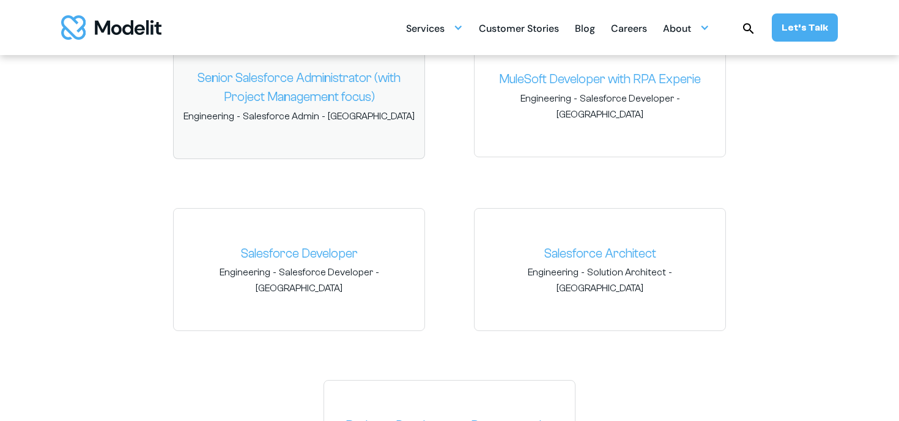  I want to click on a: MuleSoft Developer with RPA Experie, so click(600, 80).